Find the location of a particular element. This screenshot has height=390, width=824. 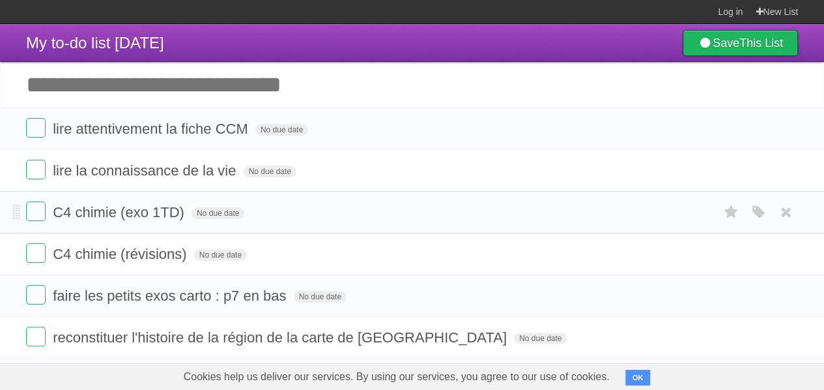

b: This List is located at coordinates (761, 43).